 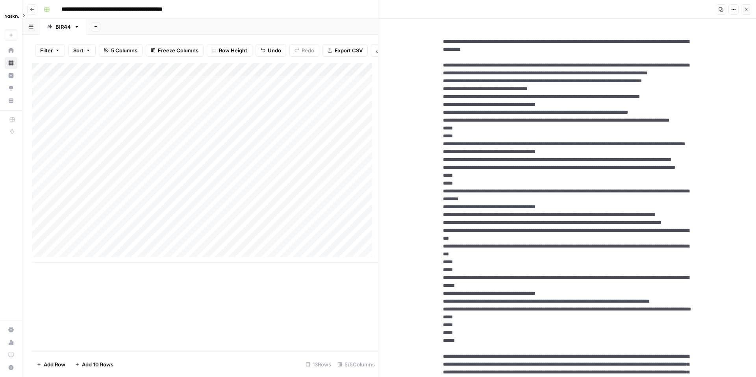 What do you see at coordinates (12, 16) in the screenshot?
I see `img: Haskn Logo` at bounding box center [12, 16].